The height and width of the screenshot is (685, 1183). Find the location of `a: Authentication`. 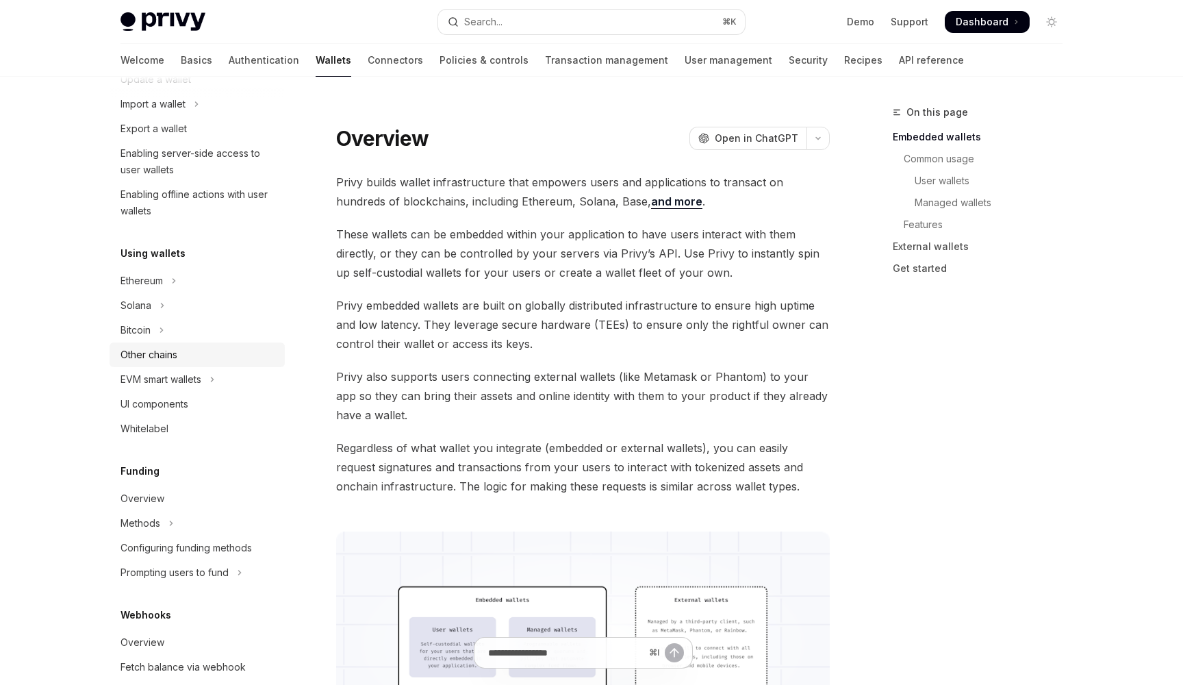

a: Authentication is located at coordinates (264, 60).